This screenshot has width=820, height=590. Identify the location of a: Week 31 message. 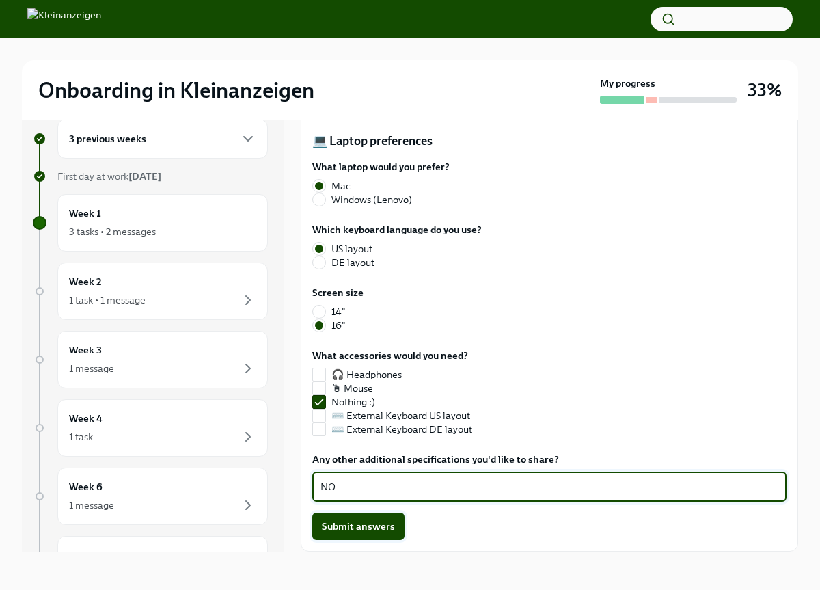
(150, 359).